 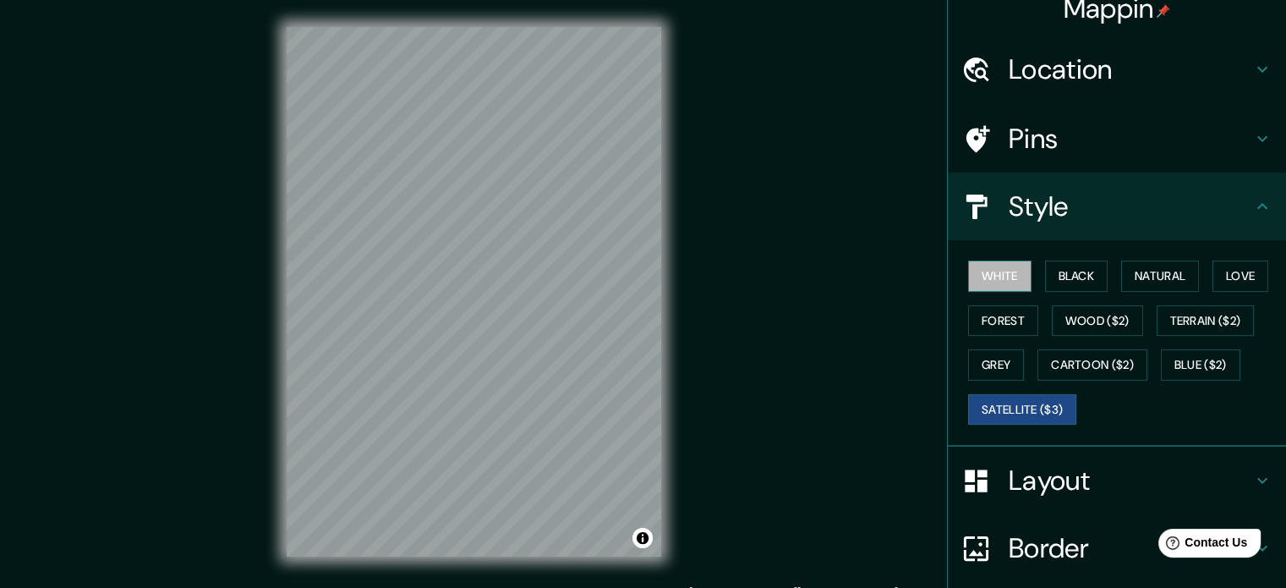 I want to click on span: Contact Us, so click(x=80, y=20).